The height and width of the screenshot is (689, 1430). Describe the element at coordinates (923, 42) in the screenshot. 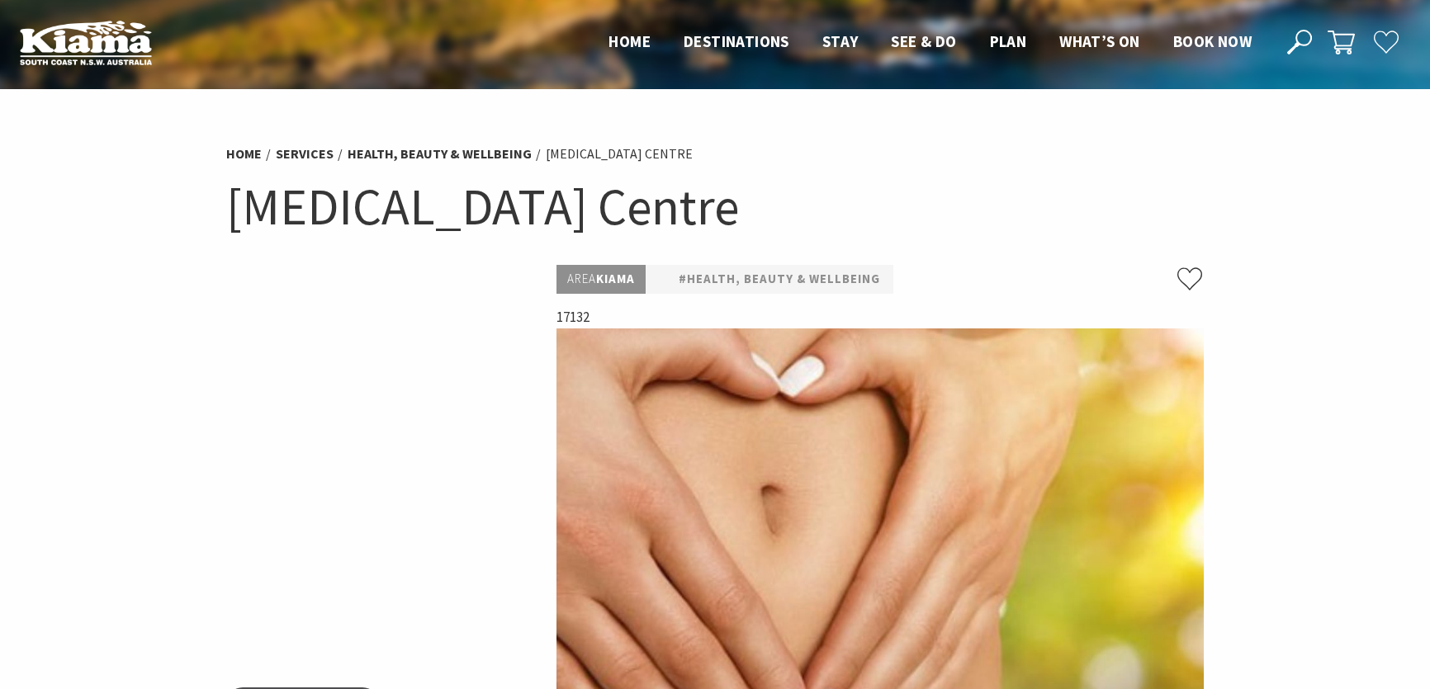

I see `a: See & Do` at that location.